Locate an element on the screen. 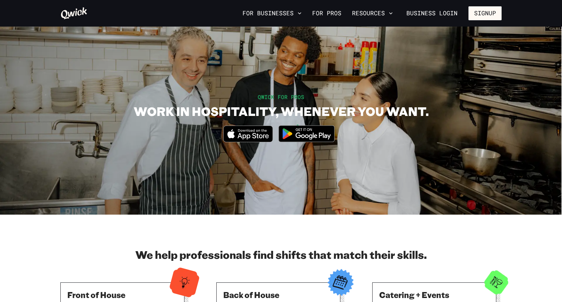 This screenshot has width=562, height=302. a: Business Login is located at coordinates (432, 13).